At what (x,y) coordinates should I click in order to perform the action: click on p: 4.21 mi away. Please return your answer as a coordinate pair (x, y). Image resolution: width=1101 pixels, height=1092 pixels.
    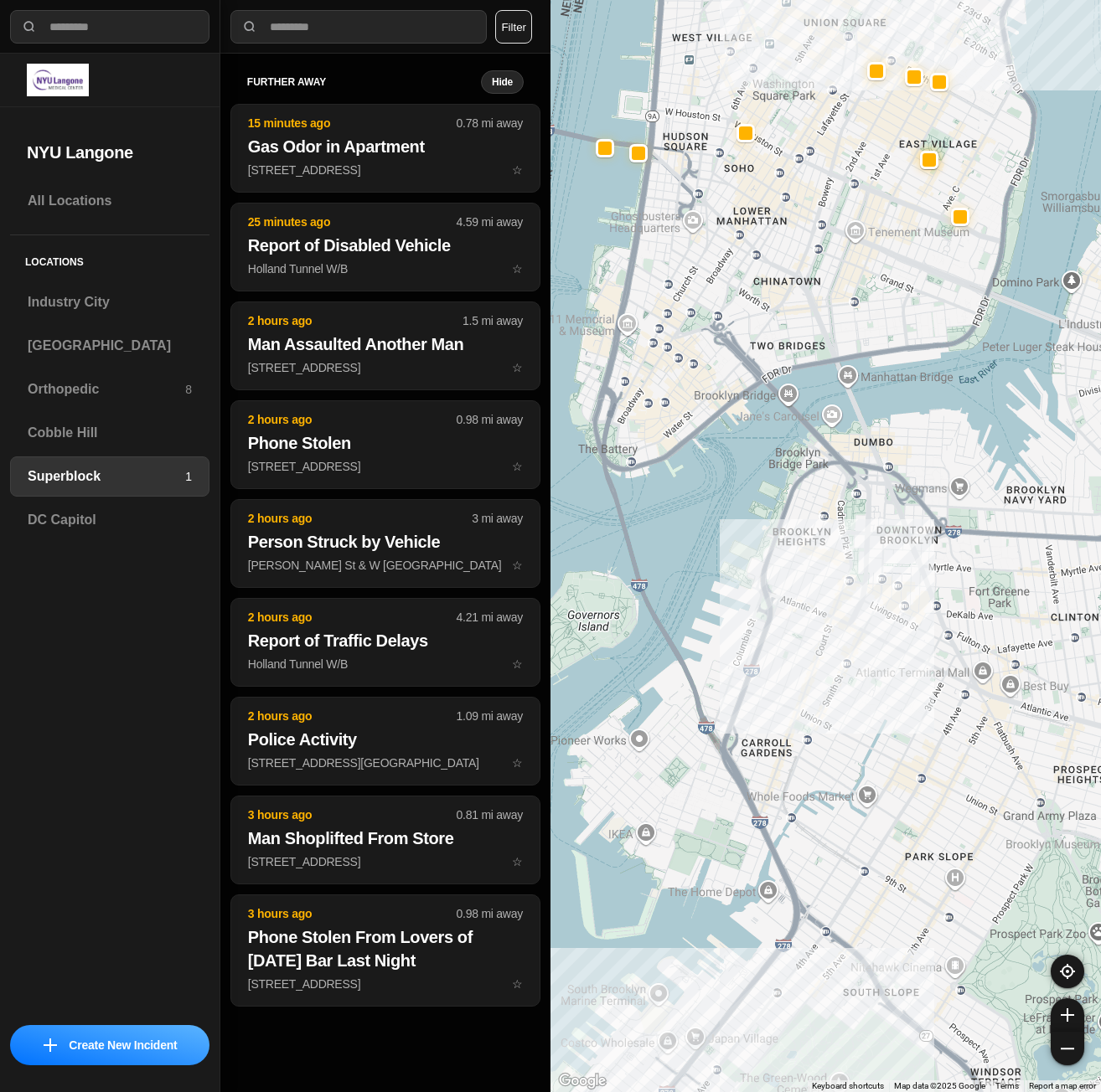
    Looking at the image, I should click on (489, 617).